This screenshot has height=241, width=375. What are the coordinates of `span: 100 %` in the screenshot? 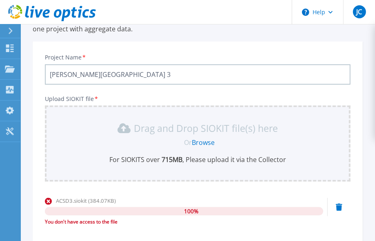 It's located at (191, 212).